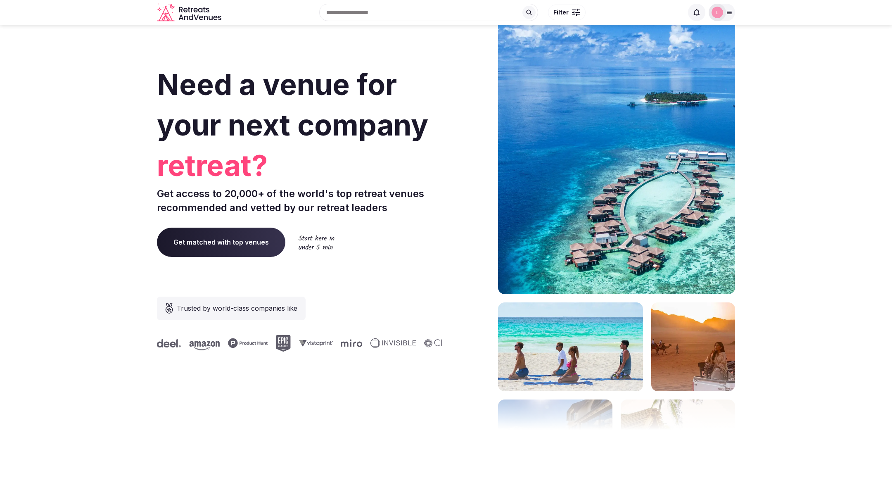 The image size is (892, 478). What do you see at coordinates (221, 242) in the screenshot?
I see `span: Get matched with top venues` at bounding box center [221, 242].